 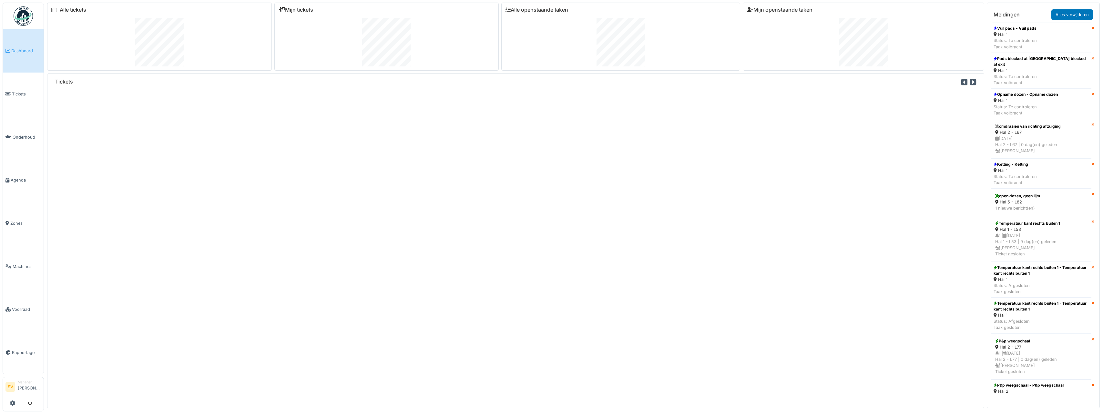 What do you see at coordinates (1041, 132) in the screenshot?
I see `div: Hal 2 - L67` at bounding box center [1041, 132].